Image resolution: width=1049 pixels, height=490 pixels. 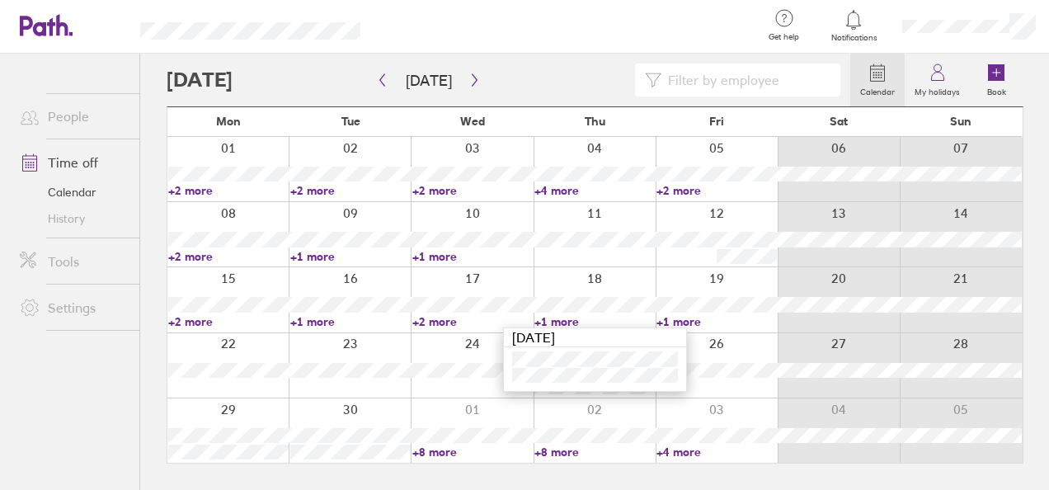 I want to click on span: Fri, so click(x=717, y=121).